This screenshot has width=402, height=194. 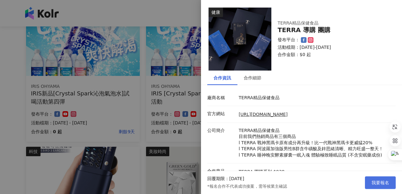 What do you see at coordinates (253, 78) in the screenshot?
I see `div: 合作細節` at bounding box center [253, 78].